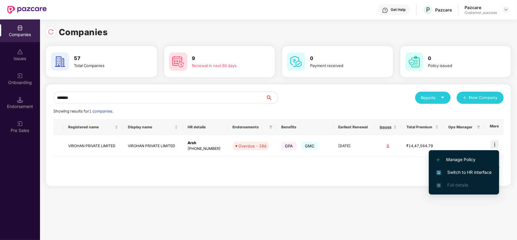 The height and width of the screenshot is (240, 517). What do you see at coordinates (343, 65) in the screenshot?
I see `div: Payment received` at bounding box center [343, 65].